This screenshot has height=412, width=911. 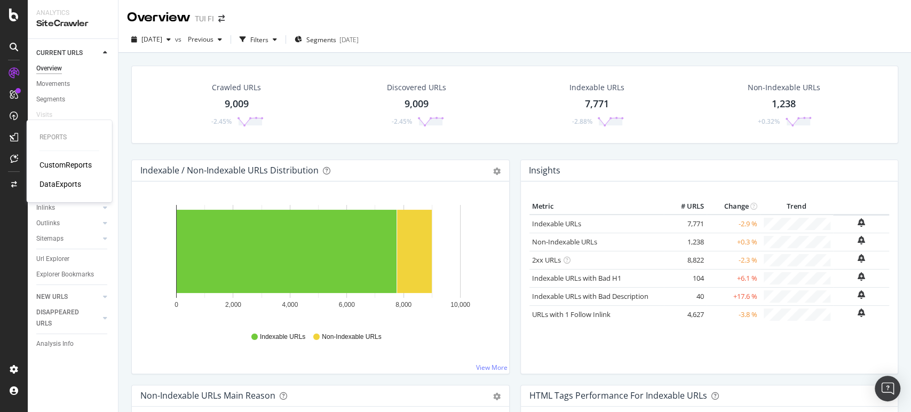 I want to click on text: 8,000, so click(x=403, y=305).